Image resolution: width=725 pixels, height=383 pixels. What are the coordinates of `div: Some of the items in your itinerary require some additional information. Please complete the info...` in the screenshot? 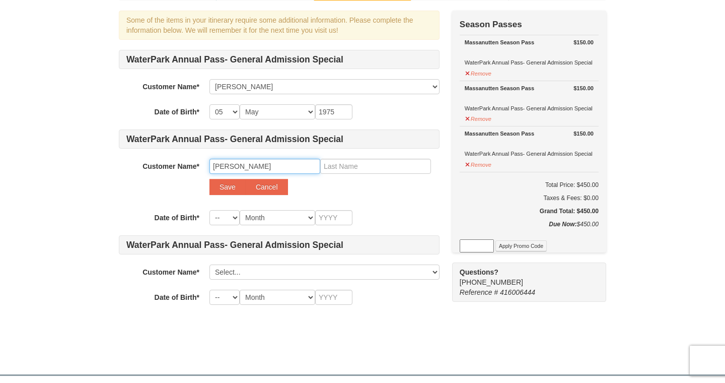 It's located at (279, 25).